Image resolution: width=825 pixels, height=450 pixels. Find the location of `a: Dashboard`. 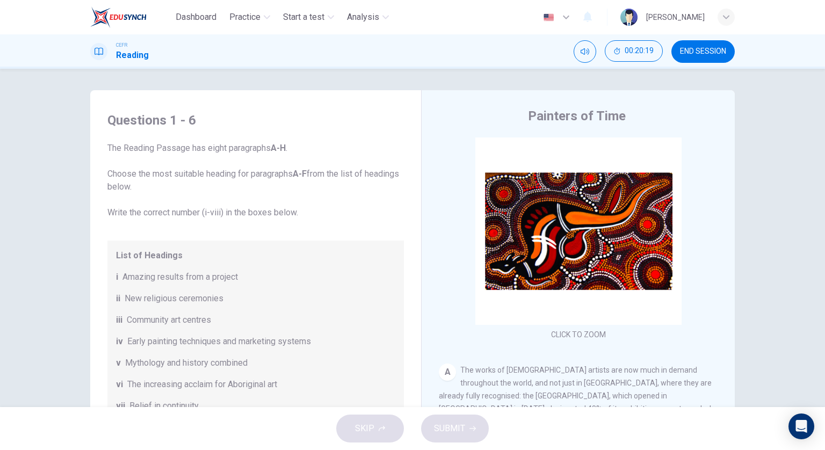

a: Dashboard is located at coordinates (196, 17).